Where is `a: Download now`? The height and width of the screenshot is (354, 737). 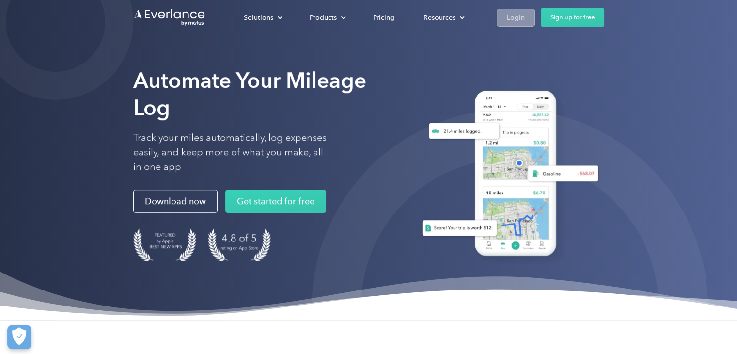 a: Download now is located at coordinates (175, 201).